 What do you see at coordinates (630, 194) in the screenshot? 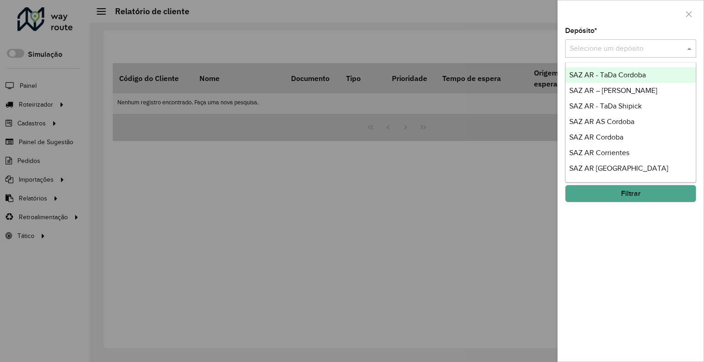
I see `button: Filtrar` at bounding box center [630, 194].